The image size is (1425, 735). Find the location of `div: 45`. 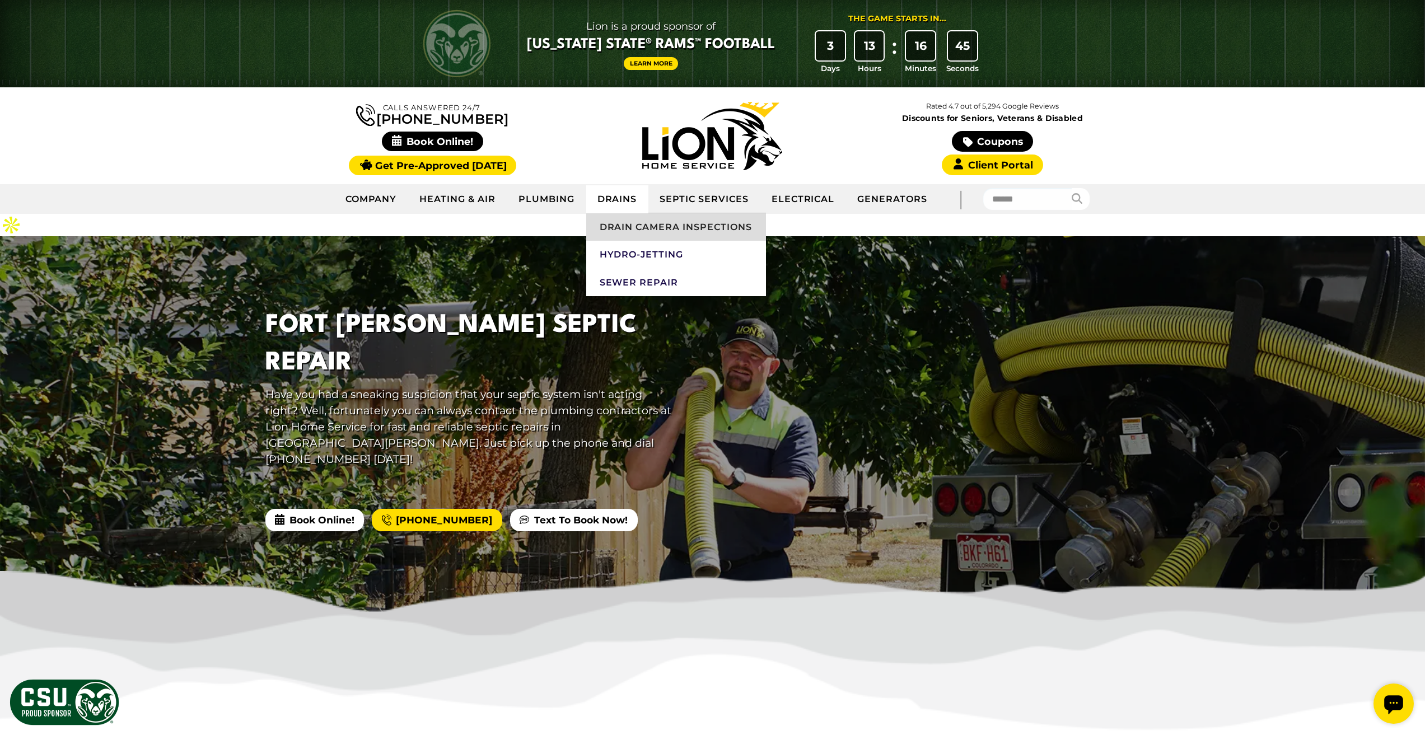

div: 45 is located at coordinates (962, 46).